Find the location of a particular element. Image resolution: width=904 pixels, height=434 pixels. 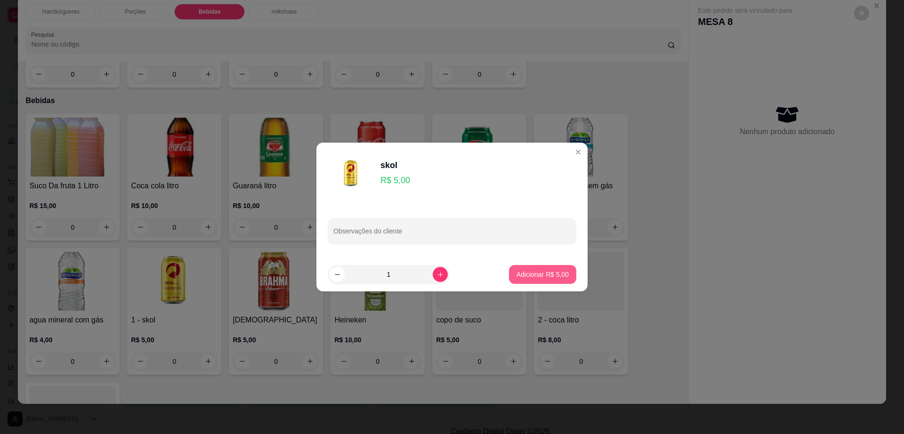

div: skol is located at coordinates (395, 165).